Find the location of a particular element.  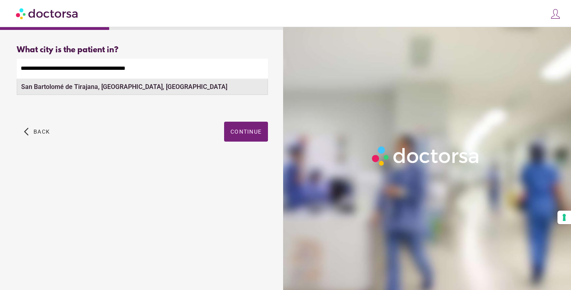

img: icons8-customer-100.png is located at coordinates (556, 14).